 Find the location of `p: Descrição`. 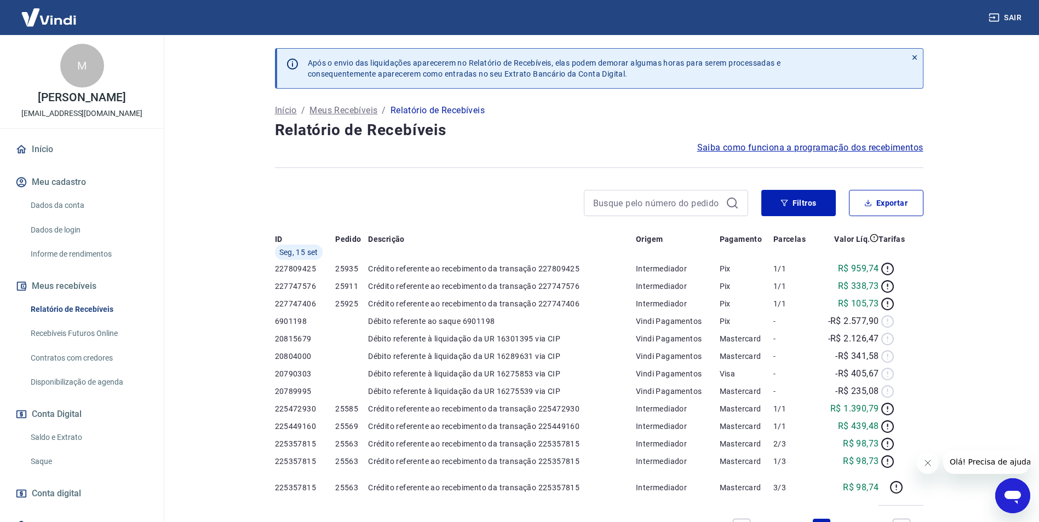

p: Descrição is located at coordinates (386, 239).